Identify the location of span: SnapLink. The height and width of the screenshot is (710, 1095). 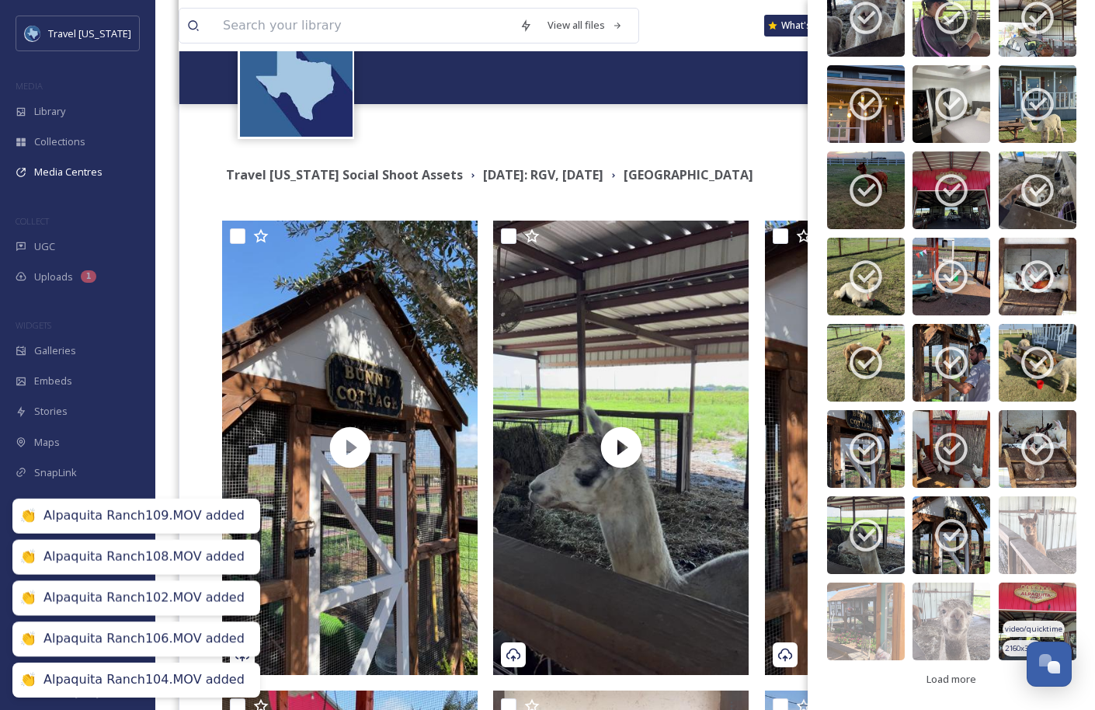
(55, 472).